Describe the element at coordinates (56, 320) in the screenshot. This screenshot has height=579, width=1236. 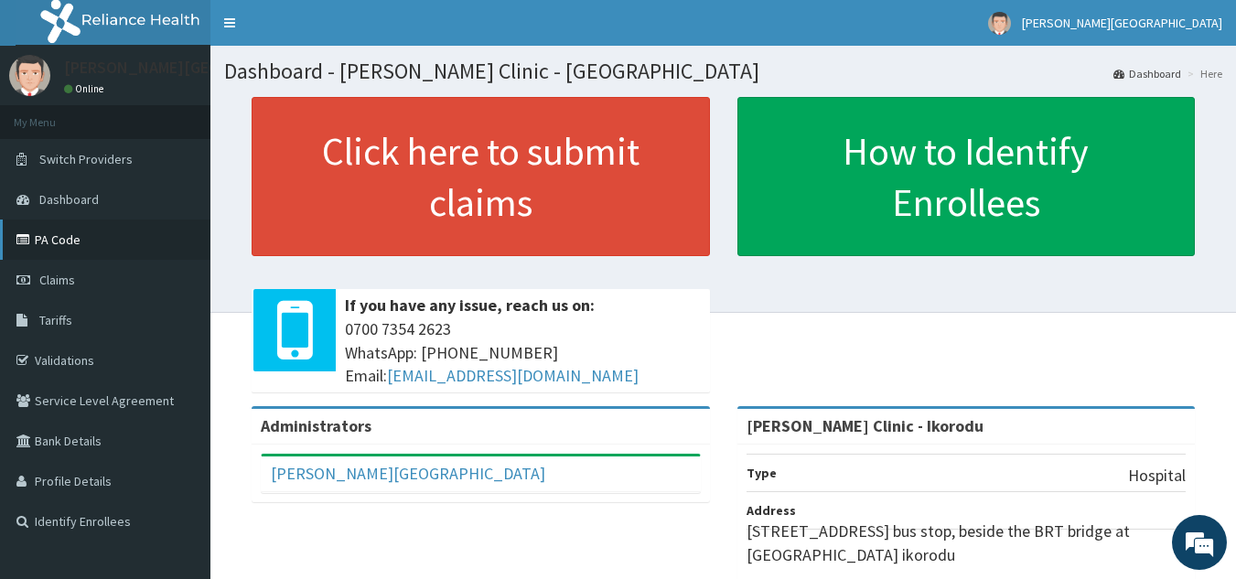
I see `span: Tariffs` at that location.